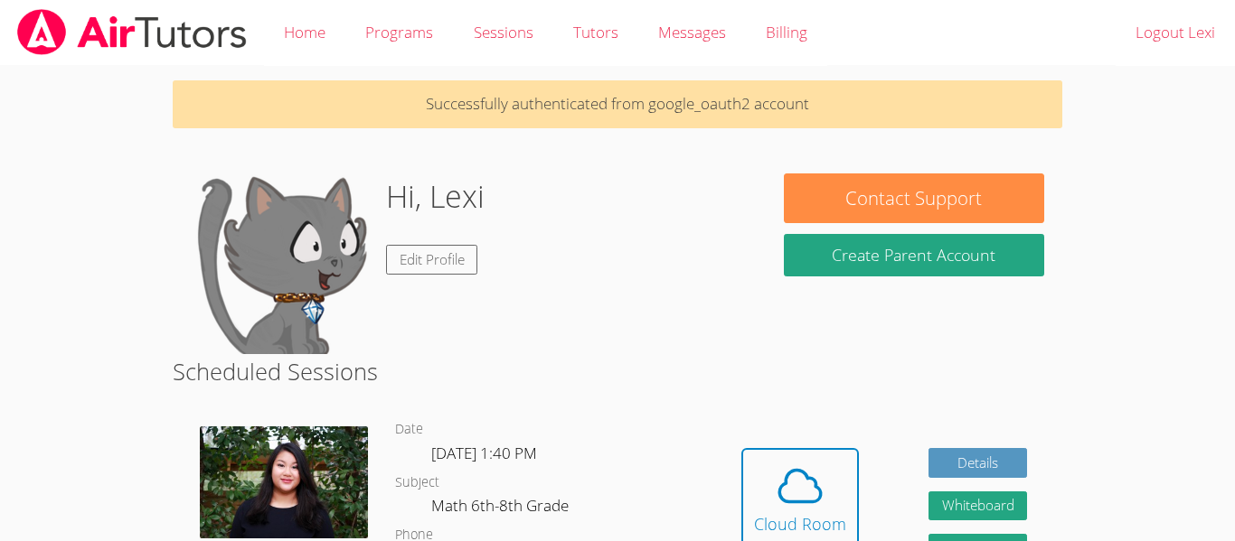 The image size is (1235, 541). I want to click on img: IMG_0561.jpeg, so click(284, 483).